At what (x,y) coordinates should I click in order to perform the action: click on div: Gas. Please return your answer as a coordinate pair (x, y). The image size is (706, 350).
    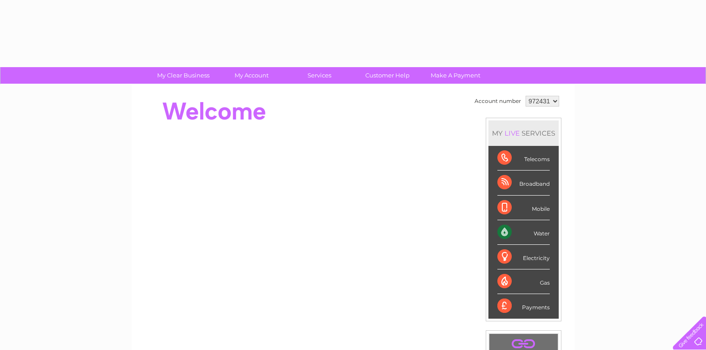
    Looking at the image, I should click on (523, 282).